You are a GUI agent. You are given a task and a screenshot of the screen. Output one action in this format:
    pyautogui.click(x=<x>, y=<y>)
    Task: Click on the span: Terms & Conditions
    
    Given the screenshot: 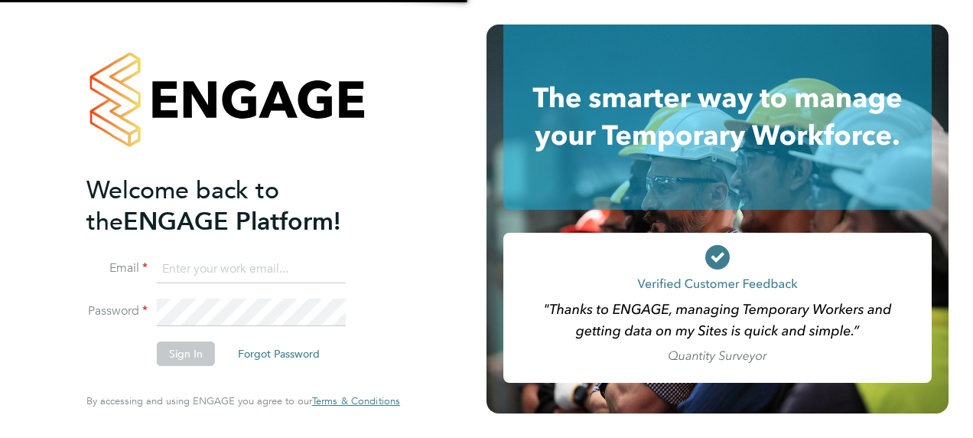 What is the action you would take?
    pyautogui.click(x=356, y=400)
    